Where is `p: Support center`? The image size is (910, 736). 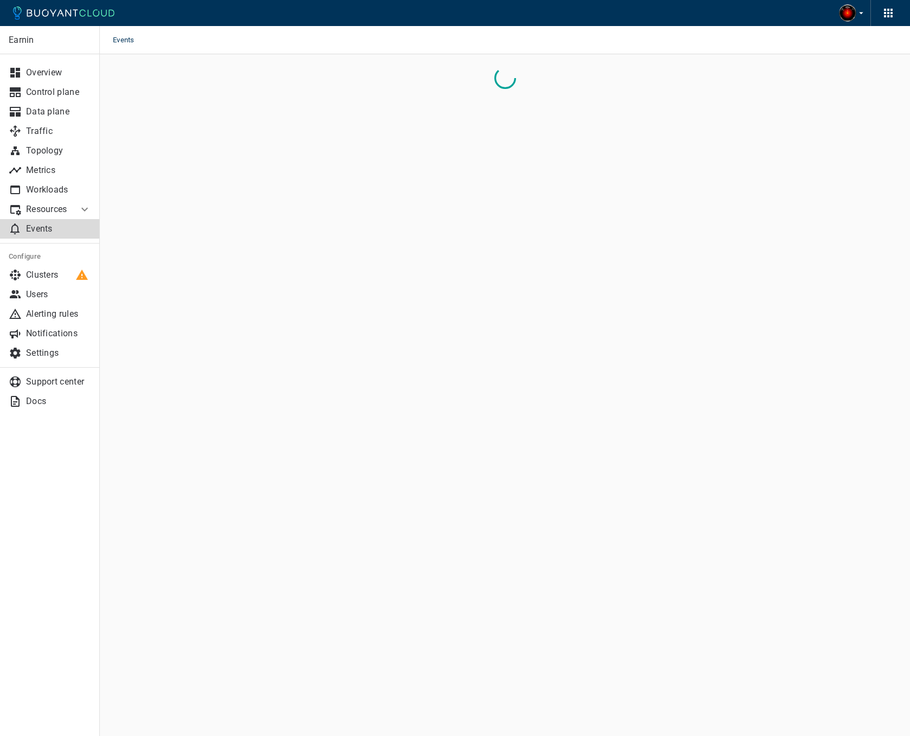 p: Support center is located at coordinates (59, 382).